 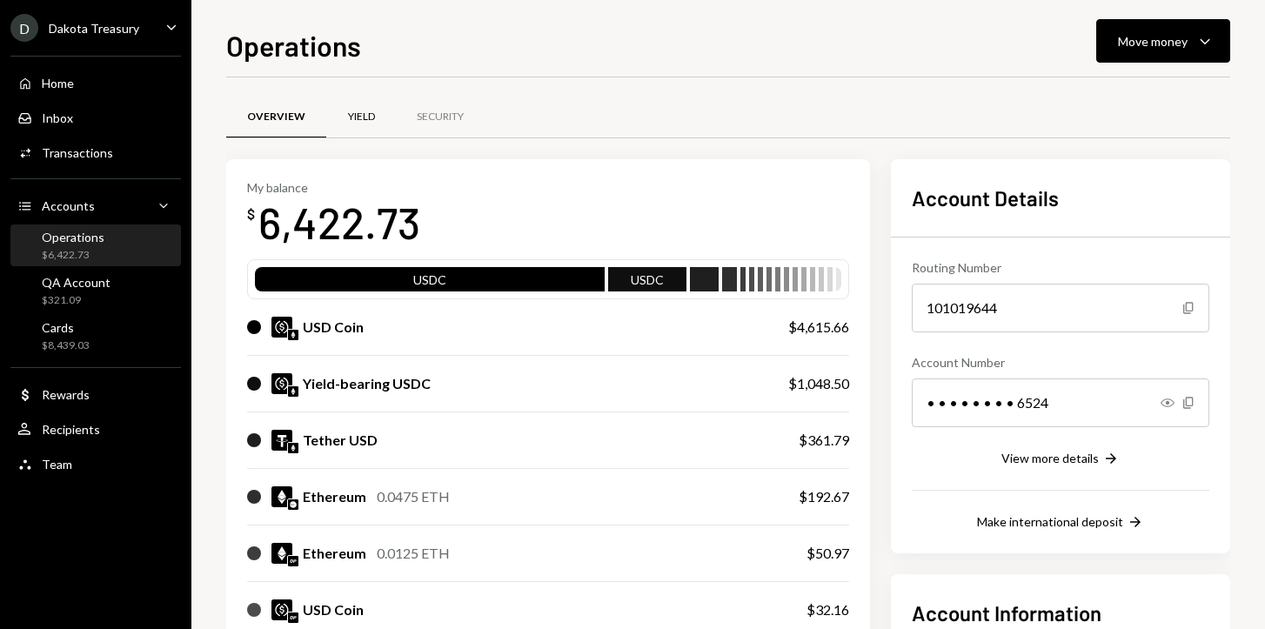 What do you see at coordinates (339, 222) in the screenshot?
I see `div: 6,422.73` at bounding box center [339, 222].